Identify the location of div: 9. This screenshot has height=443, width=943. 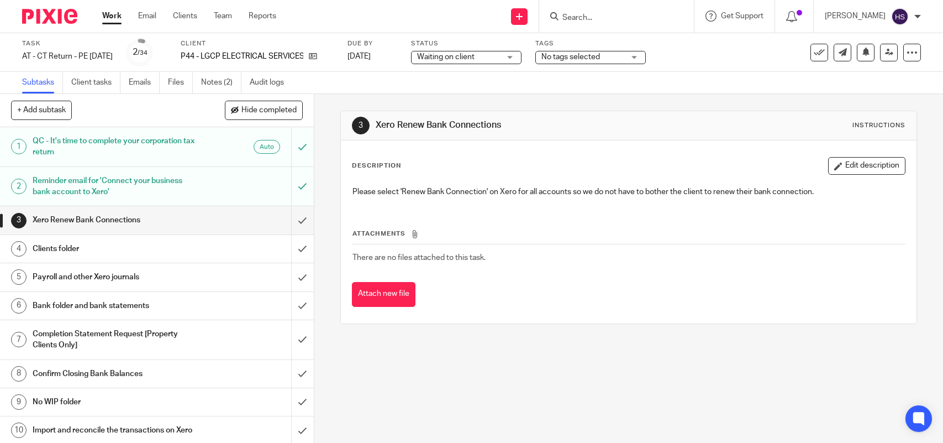
(19, 402).